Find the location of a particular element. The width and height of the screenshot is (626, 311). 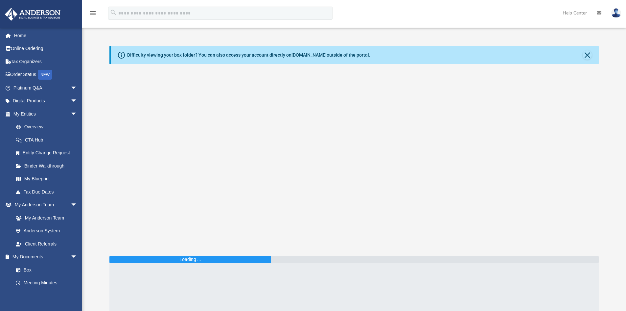

a: My Anderson Team is located at coordinates (45, 218).